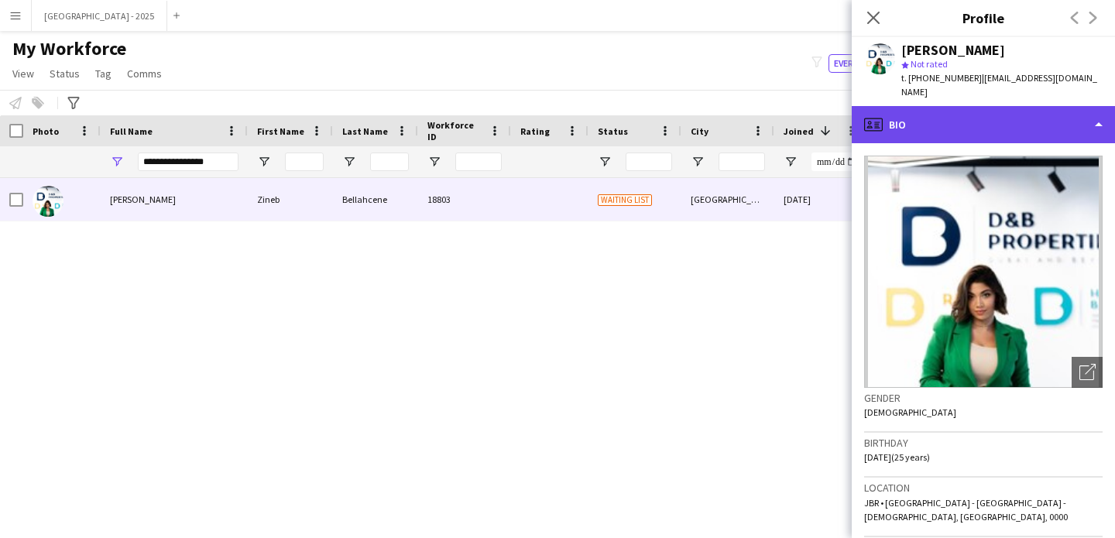  Describe the element at coordinates (455, 131) in the screenshot. I see `span: Workforce ID` at that location.